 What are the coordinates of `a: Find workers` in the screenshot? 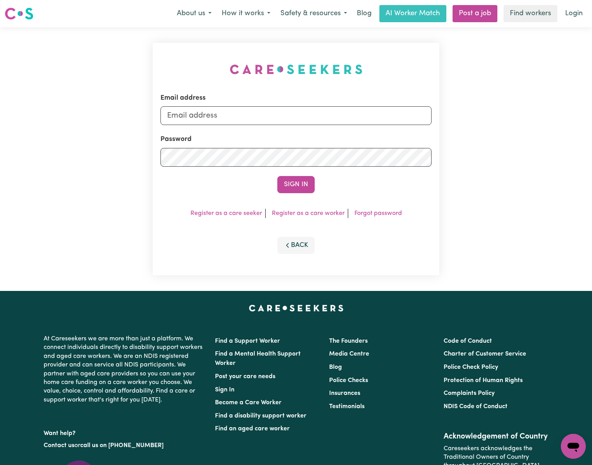 It's located at (530, 14).